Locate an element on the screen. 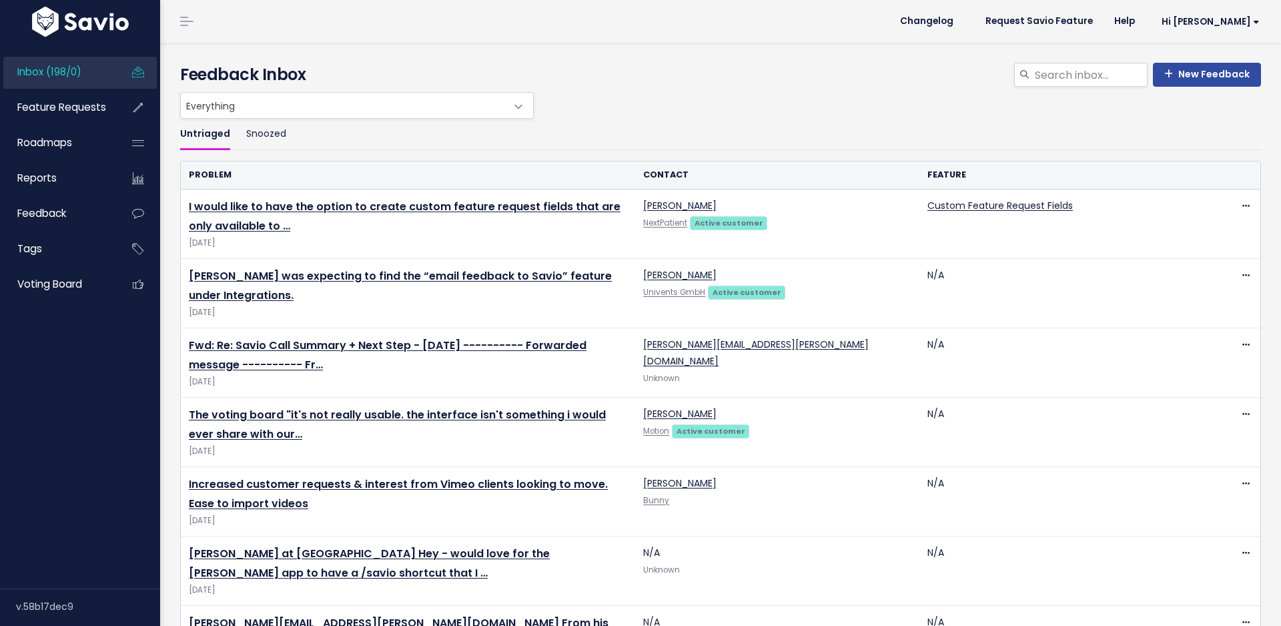 Image resolution: width=1281 pixels, height=626 pixels. th: Contact is located at coordinates (777, 175).